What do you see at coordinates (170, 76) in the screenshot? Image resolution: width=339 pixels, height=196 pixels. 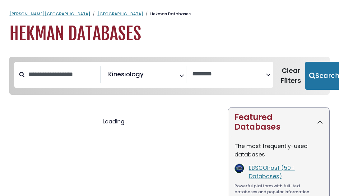 I see `nav: Search filters` at bounding box center [170, 76].